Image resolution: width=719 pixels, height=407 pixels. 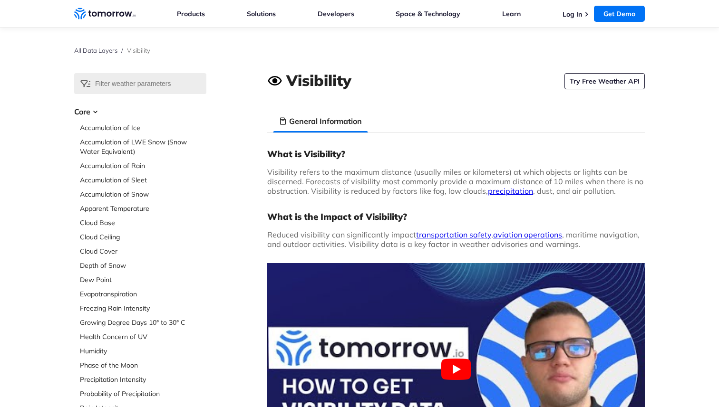 What do you see at coordinates (143, 280) in the screenshot?
I see `a: Dew Point` at bounding box center [143, 280].